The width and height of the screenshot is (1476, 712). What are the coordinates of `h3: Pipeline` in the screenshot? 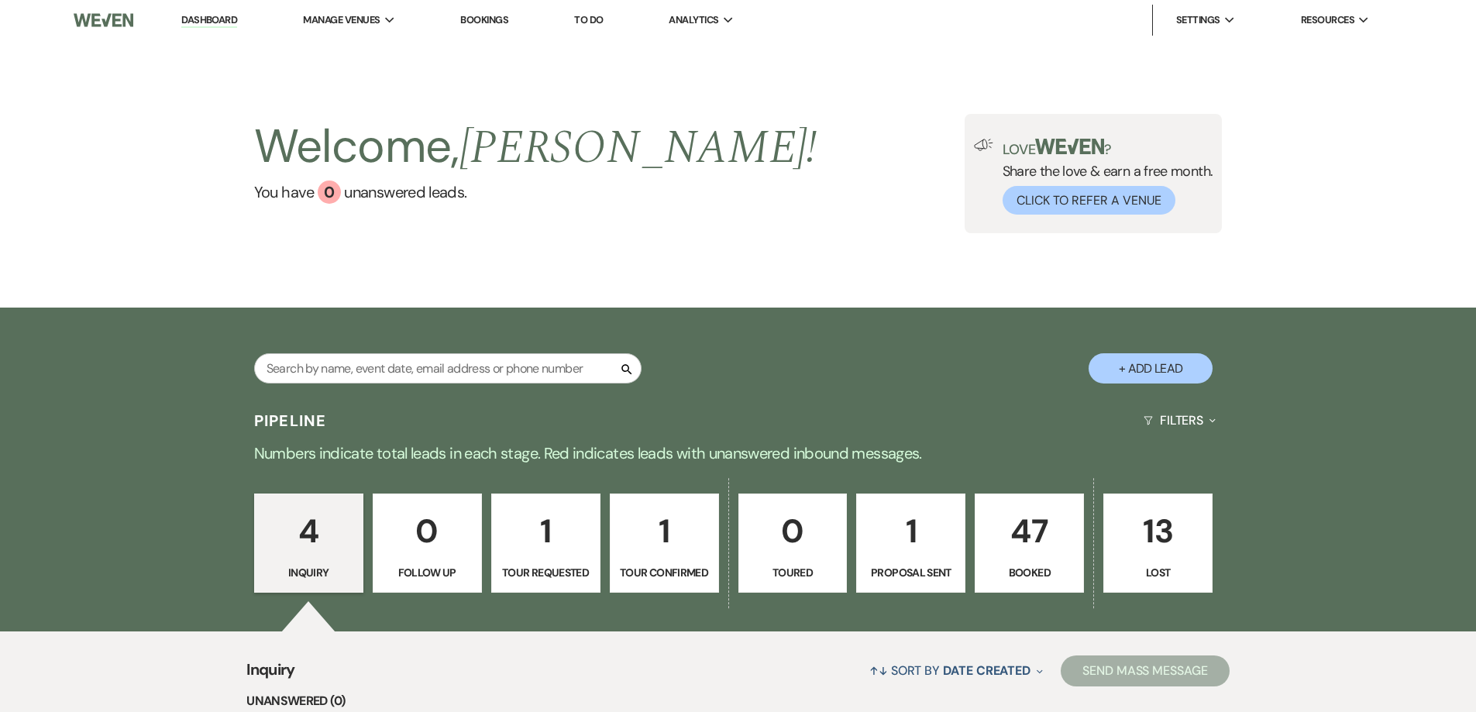 It's located at (291, 421).